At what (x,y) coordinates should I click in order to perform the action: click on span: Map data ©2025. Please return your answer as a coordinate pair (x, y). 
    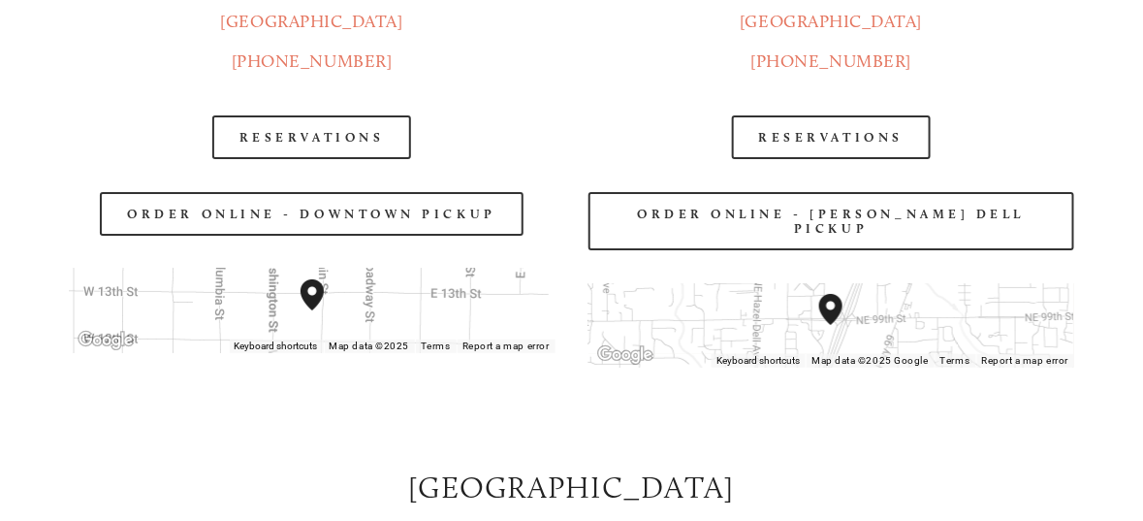
    Looking at the image, I should click on (369, 345).